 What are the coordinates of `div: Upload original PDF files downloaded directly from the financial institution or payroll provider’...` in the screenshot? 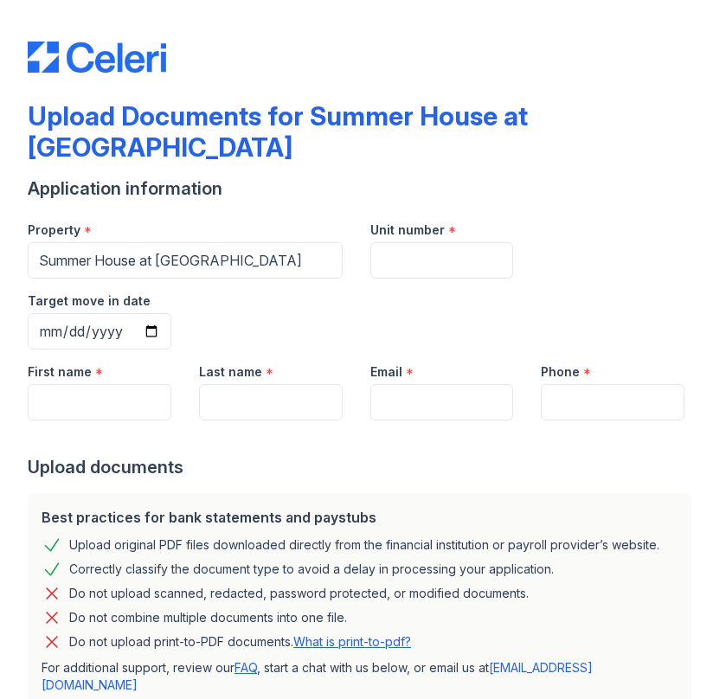 It's located at (364, 545).